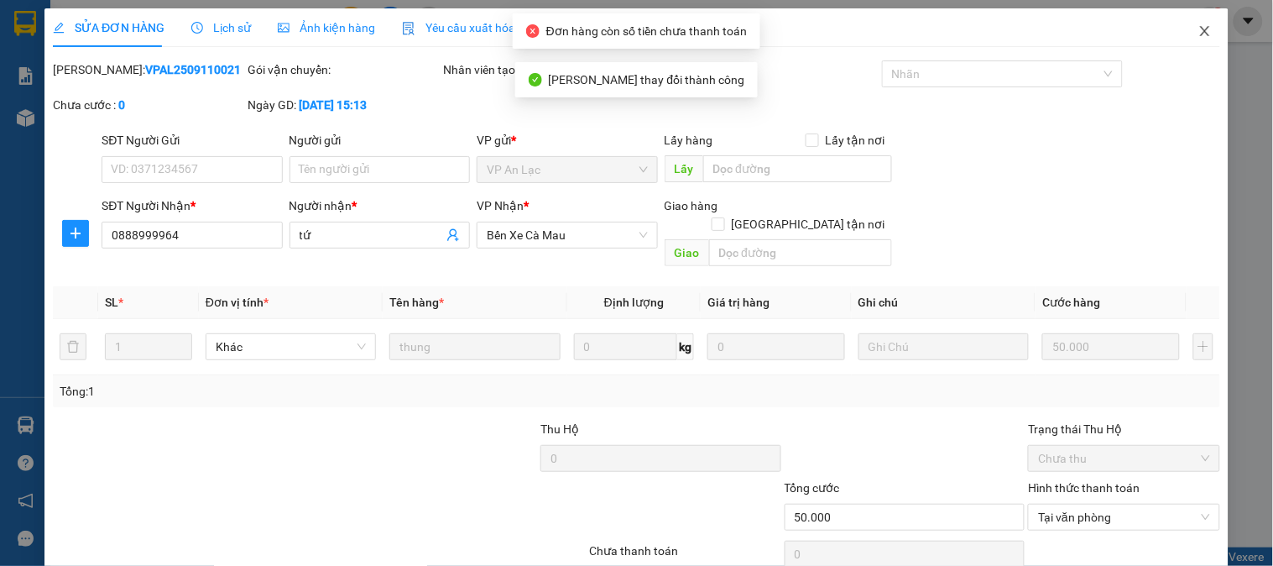 This screenshot has height=566, width=1273. What do you see at coordinates (237, 302) in the screenshot?
I see `span: Đơn vị tính` at bounding box center [237, 302].